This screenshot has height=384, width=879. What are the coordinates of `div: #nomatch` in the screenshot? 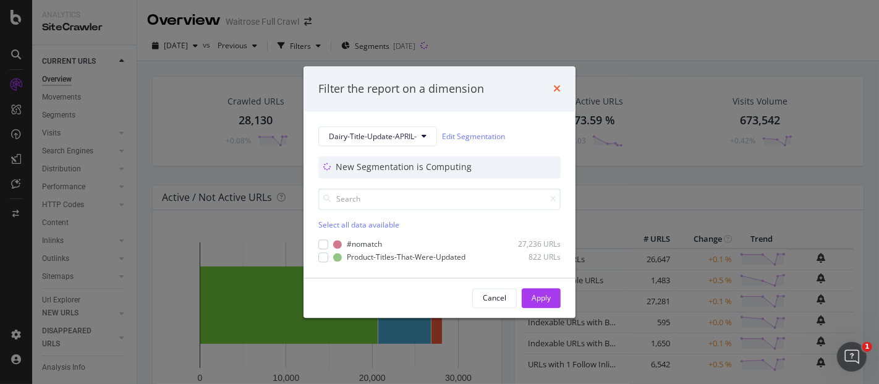 It's located at (364, 244).